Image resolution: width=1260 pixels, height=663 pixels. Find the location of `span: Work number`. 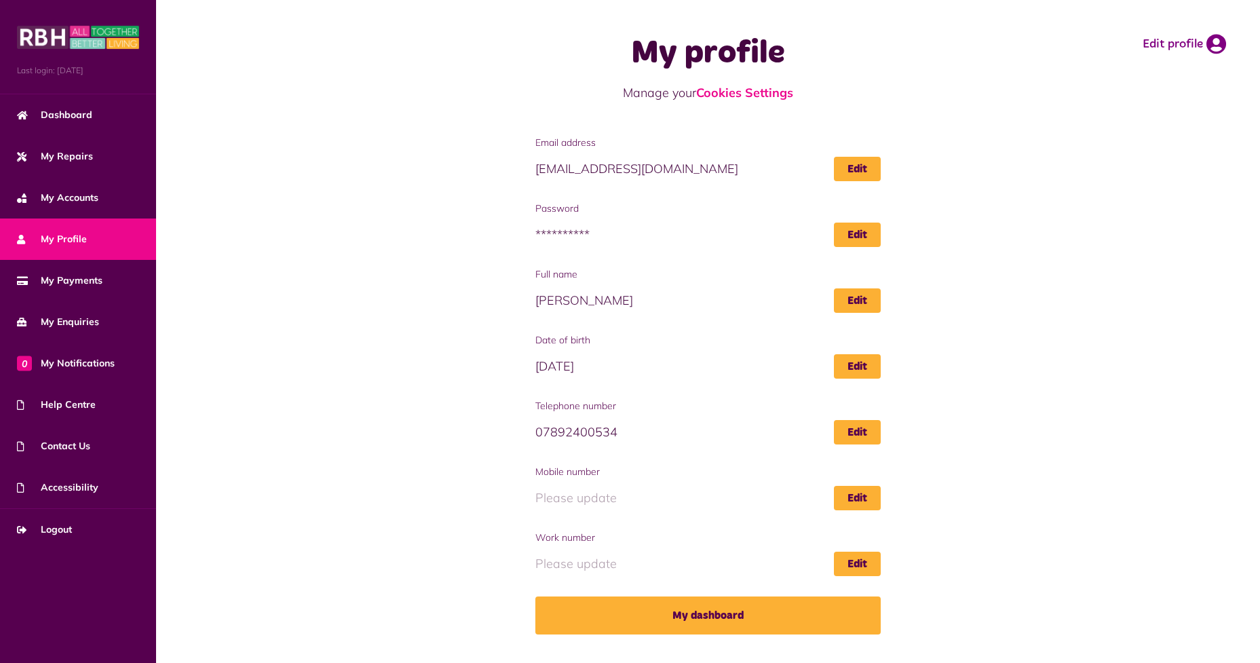

span: Work number is located at coordinates (708, 537).